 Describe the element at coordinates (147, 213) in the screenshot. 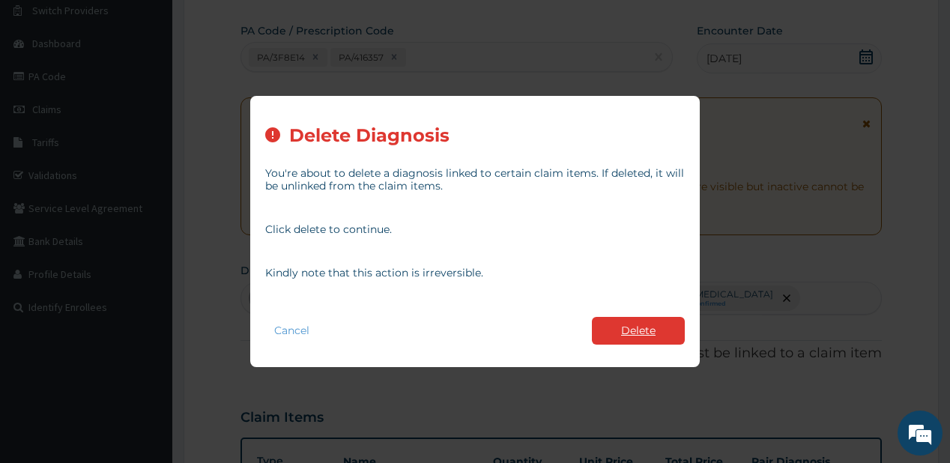

I see `span: We're online!` at that location.